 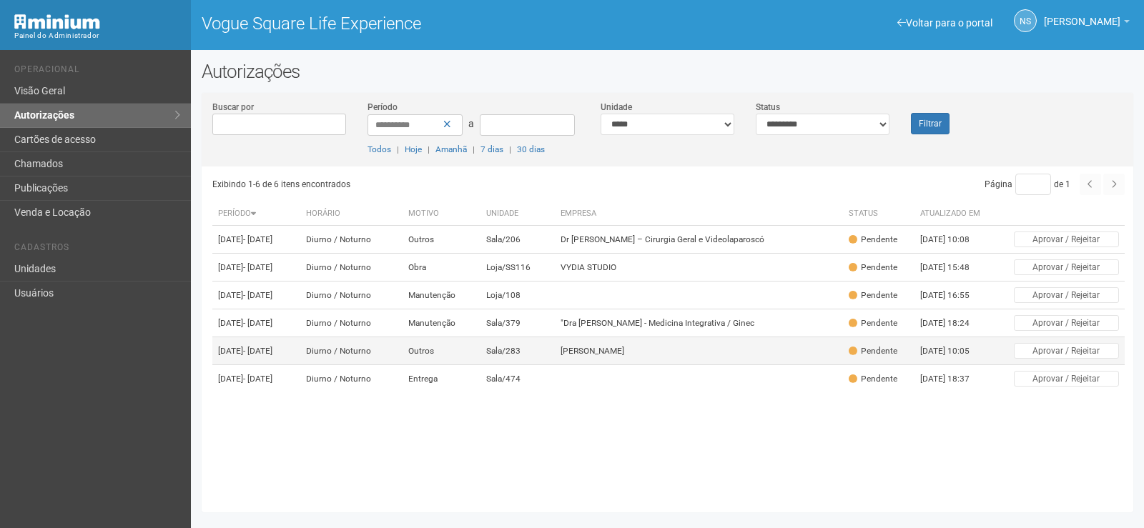 I want to click on th: Unidade, so click(x=518, y=214).